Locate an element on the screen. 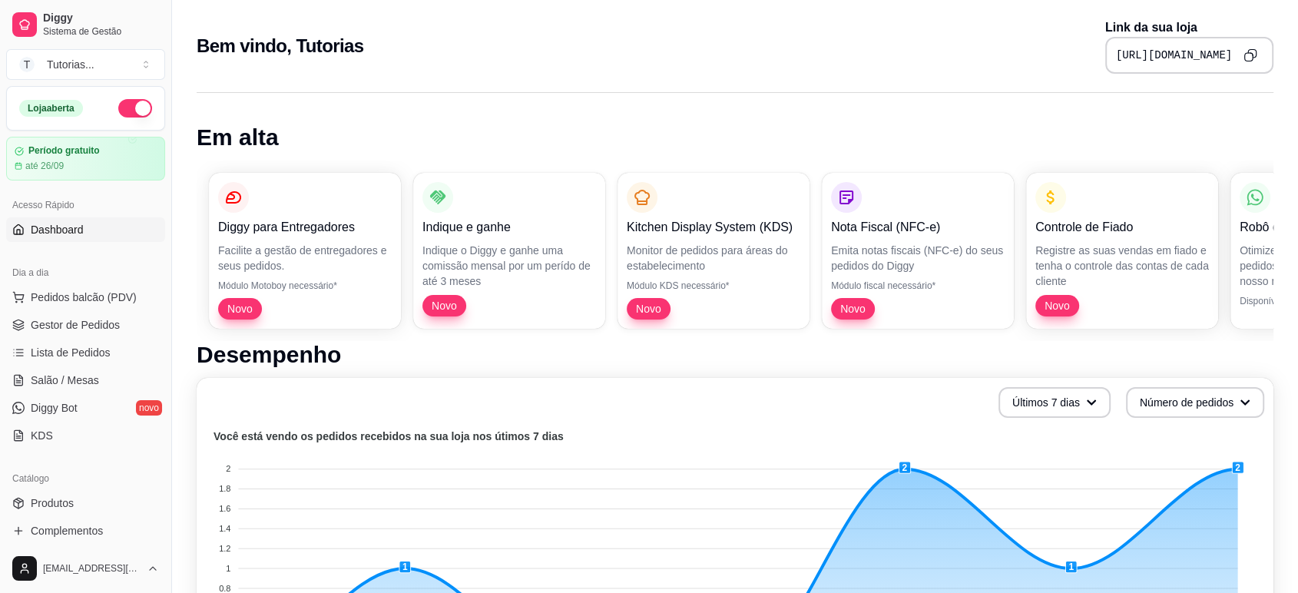 This screenshot has width=1298, height=593. p: Módulo KDS necessário* is located at coordinates (714, 286).